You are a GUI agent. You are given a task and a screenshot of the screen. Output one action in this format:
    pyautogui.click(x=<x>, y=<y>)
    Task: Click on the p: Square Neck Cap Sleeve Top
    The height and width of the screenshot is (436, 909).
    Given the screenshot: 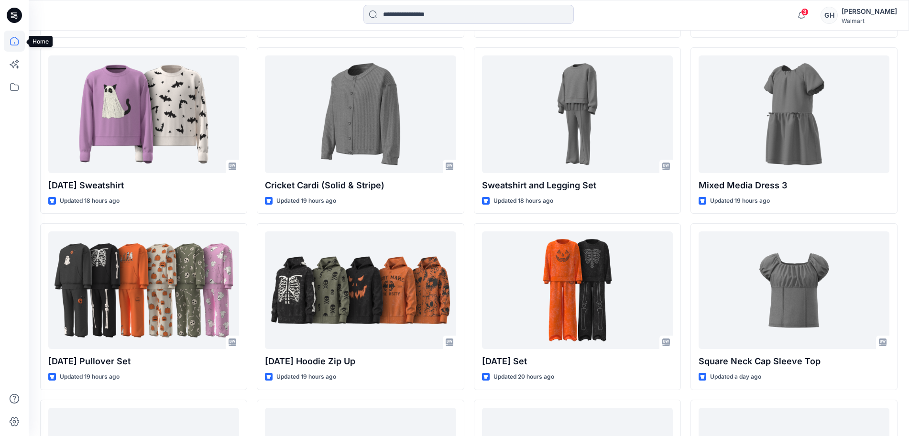 What is the action you would take?
    pyautogui.click(x=794, y=362)
    